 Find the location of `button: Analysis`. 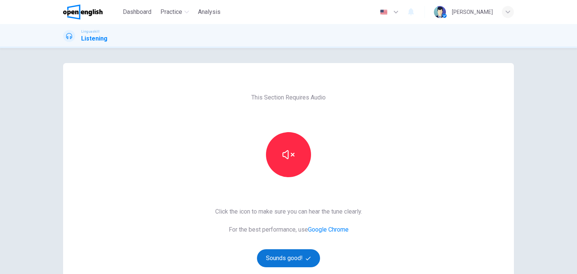

button: Analysis is located at coordinates (209, 12).